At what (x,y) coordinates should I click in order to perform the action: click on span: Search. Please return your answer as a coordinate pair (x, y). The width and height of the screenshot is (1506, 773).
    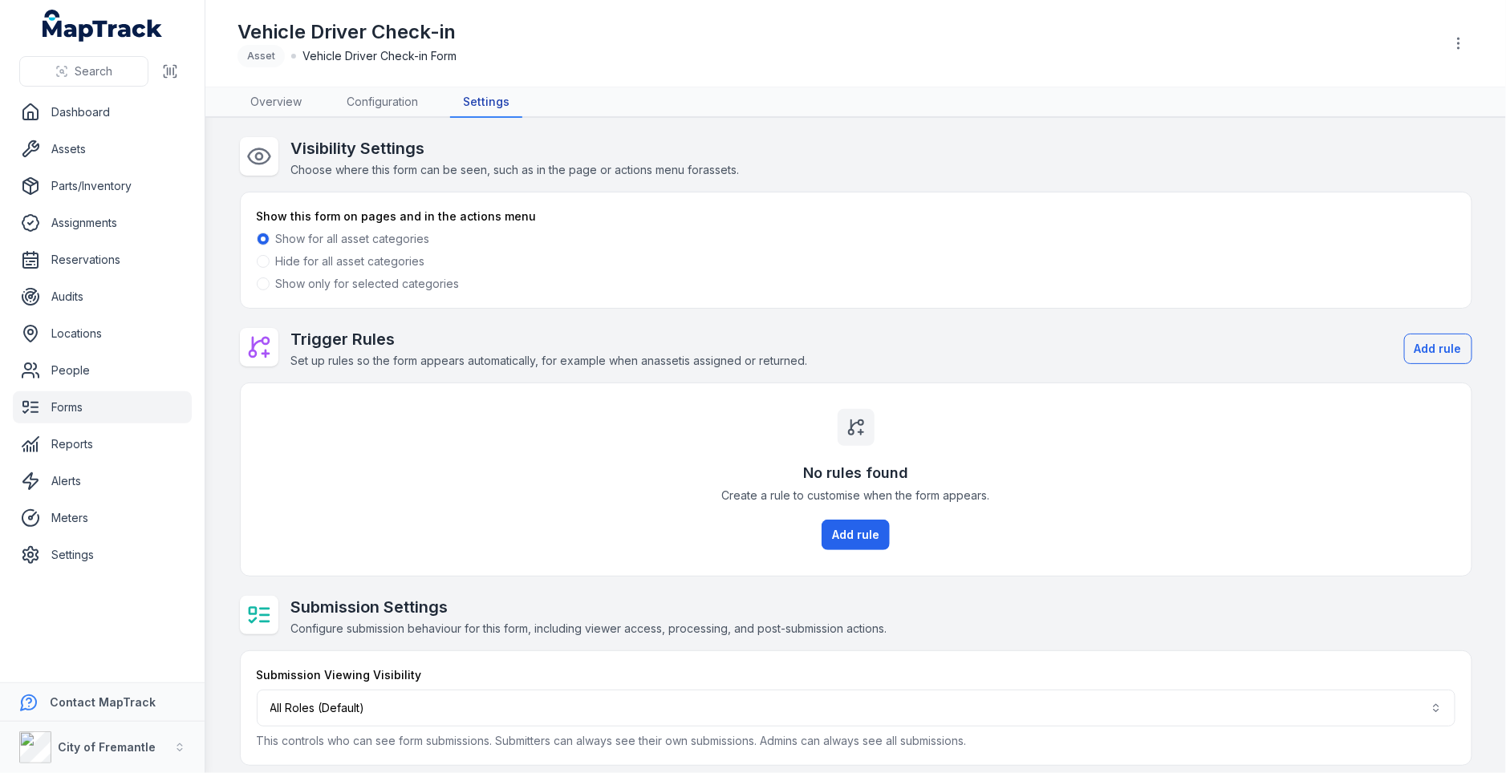
    Looking at the image, I should click on (93, 71).